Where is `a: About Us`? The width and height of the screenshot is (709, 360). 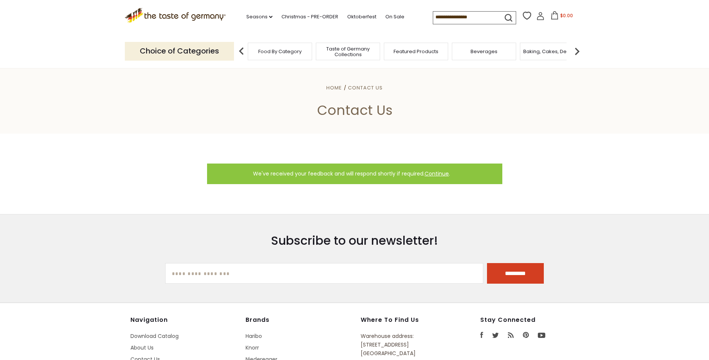 a: About Us is located at coordinates (142, 347).